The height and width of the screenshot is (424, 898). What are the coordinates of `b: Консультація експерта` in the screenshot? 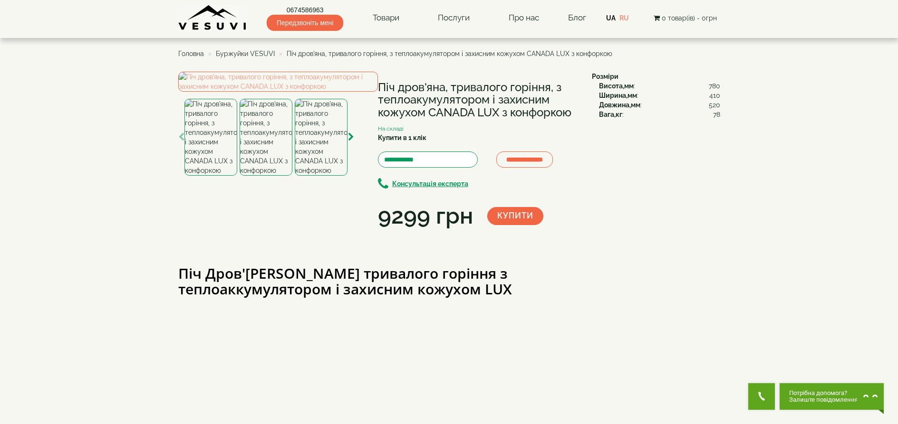 It's located at (430, 184).